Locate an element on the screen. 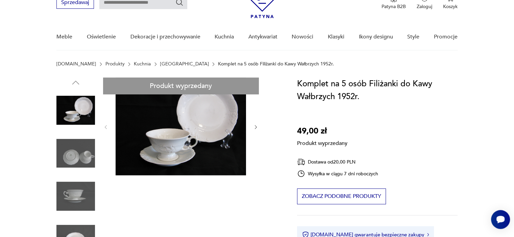 The width and height of the screenshot is (514, 237). div: Wysyłka w ciągu 7 dni roboczych is located at coordinates (337, 174).